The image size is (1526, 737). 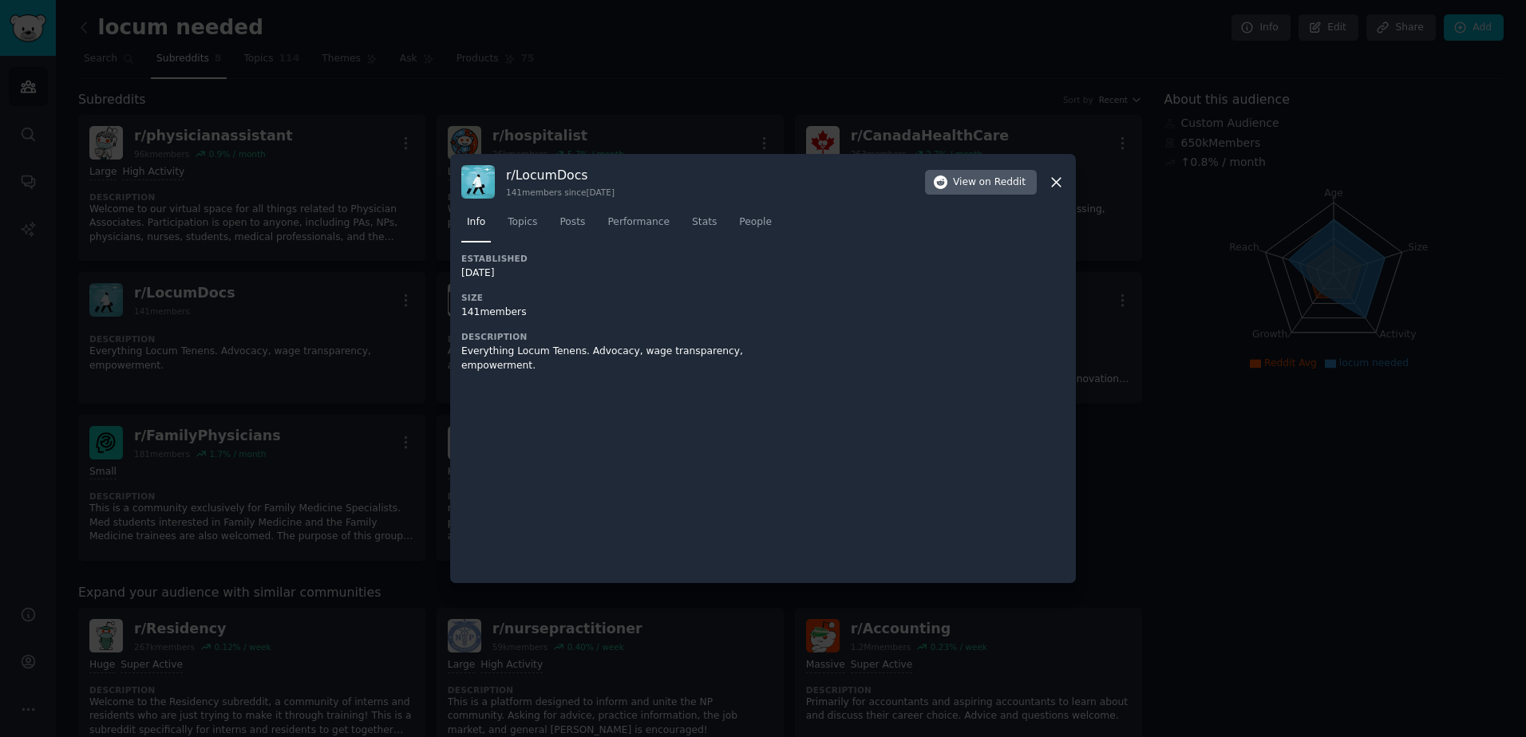 I want to click on a: Viewon Reddit, so click(x=981, y=183).